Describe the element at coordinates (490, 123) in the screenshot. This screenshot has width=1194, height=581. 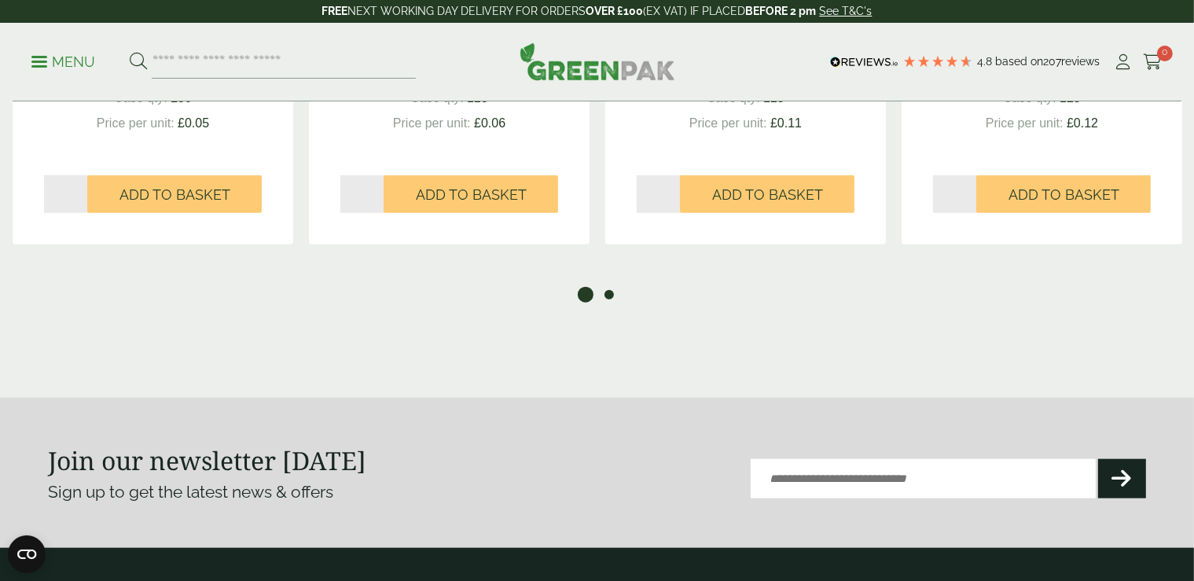
I see `bdi: 0.06` at that location.